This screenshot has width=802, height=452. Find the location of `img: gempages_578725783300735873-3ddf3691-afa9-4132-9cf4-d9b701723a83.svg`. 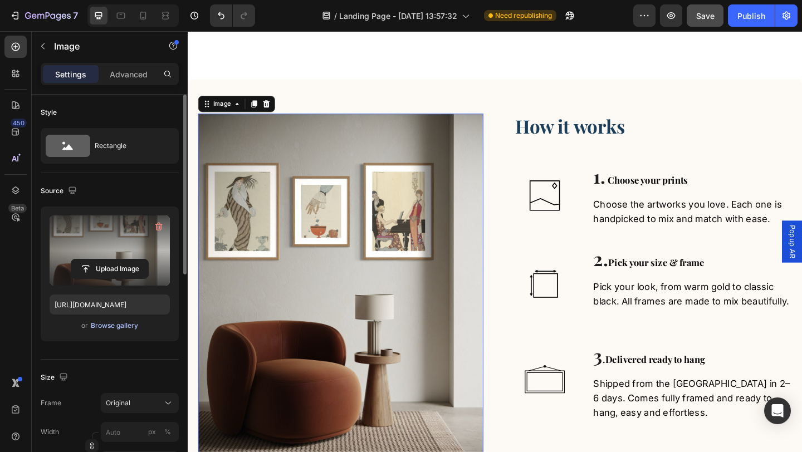

img: gempages_578725783300735873-3ddf3691-afa9-4132-9cf4-d9b701723a83.svg is located at coordinates (388, 382).